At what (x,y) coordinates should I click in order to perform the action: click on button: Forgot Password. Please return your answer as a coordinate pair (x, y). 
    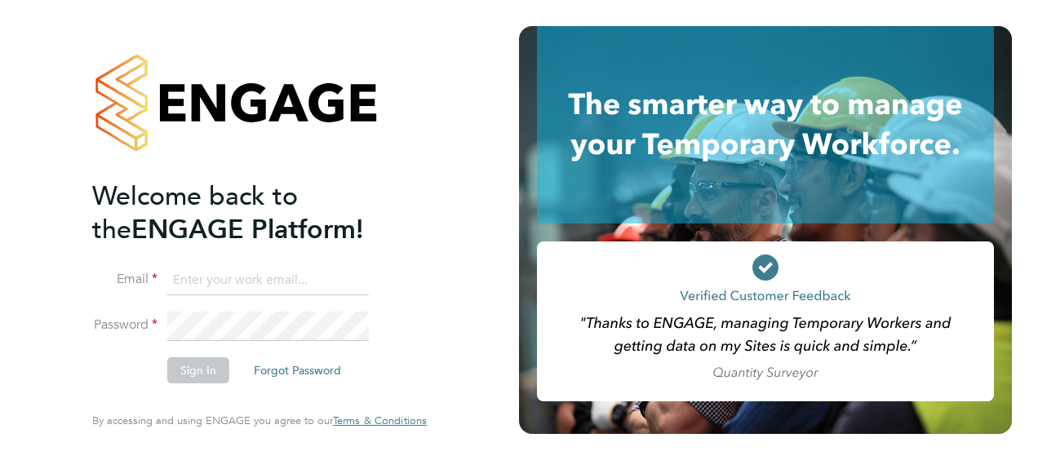
    Looking at the image, I should click on (297, 370).